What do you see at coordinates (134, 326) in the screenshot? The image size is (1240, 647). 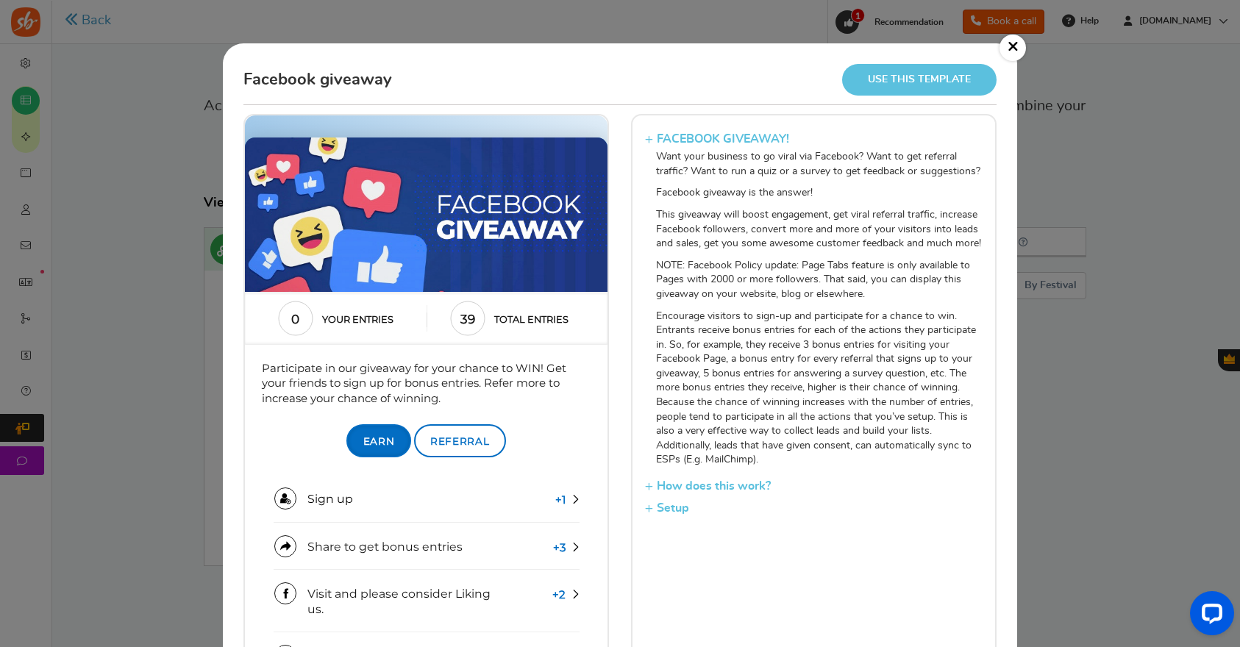 I see `span: Earn` at bounding box center [134, 326].